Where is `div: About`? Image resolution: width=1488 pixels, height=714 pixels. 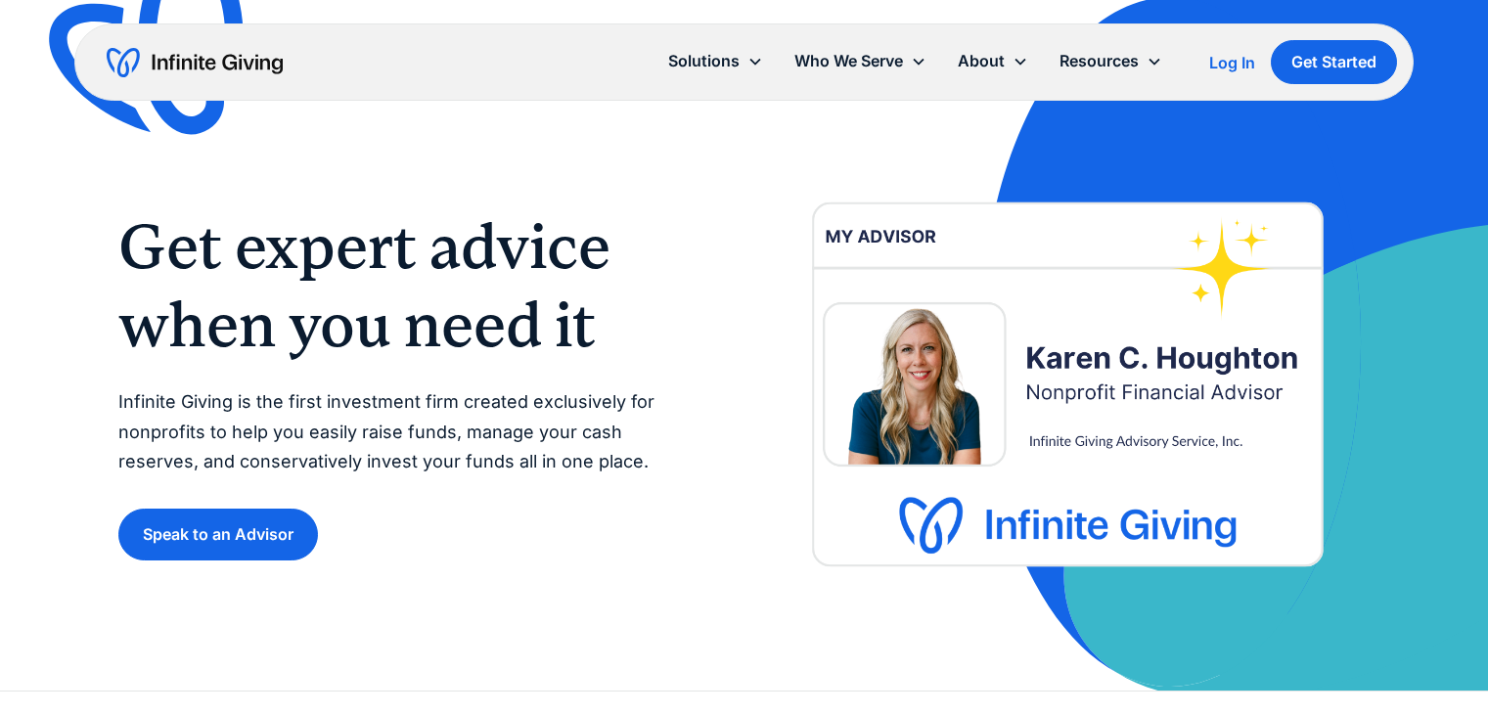 div: About is located at coordinates (981, 61).